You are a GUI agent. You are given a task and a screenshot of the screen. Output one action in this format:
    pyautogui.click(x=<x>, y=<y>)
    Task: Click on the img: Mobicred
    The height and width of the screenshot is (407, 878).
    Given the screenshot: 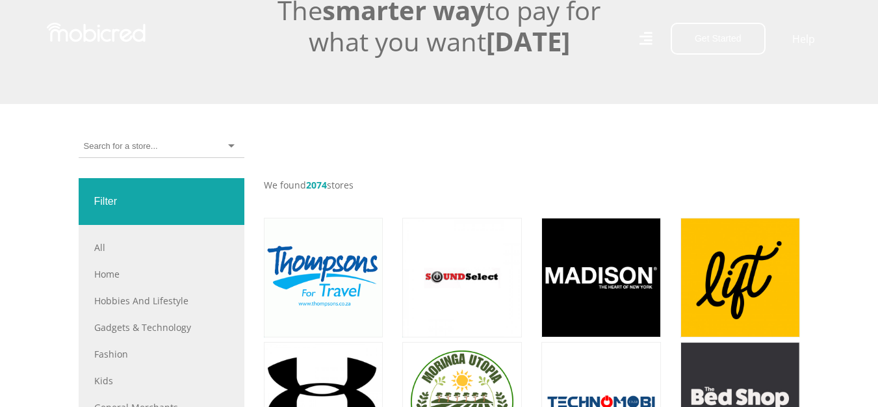 What is the action you would take?
    pyautogui.click(x=96, y=32)
    